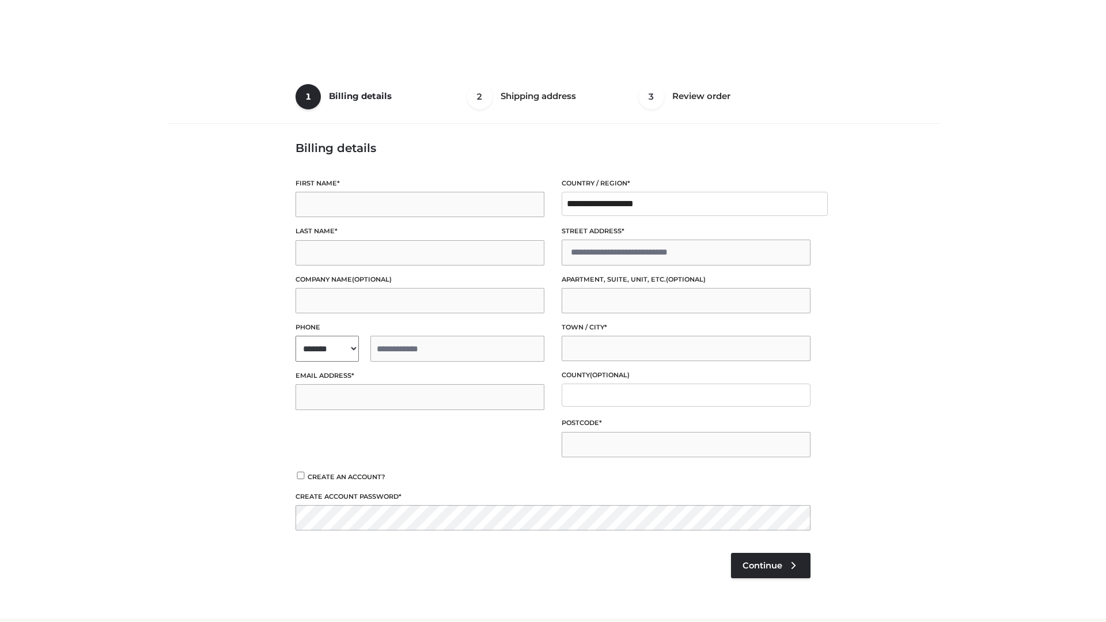  I want to click on label: Town / City, so click(686, 327).